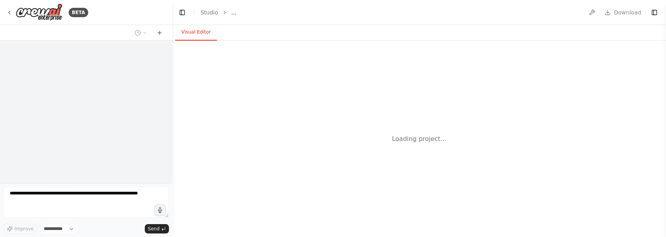 Image resolution: width=666 pixels, height=237 pixels. What do you see at coordinates (20, 229) in the screenshot?
I see `button: Improve` at bounding box center [20, 229].